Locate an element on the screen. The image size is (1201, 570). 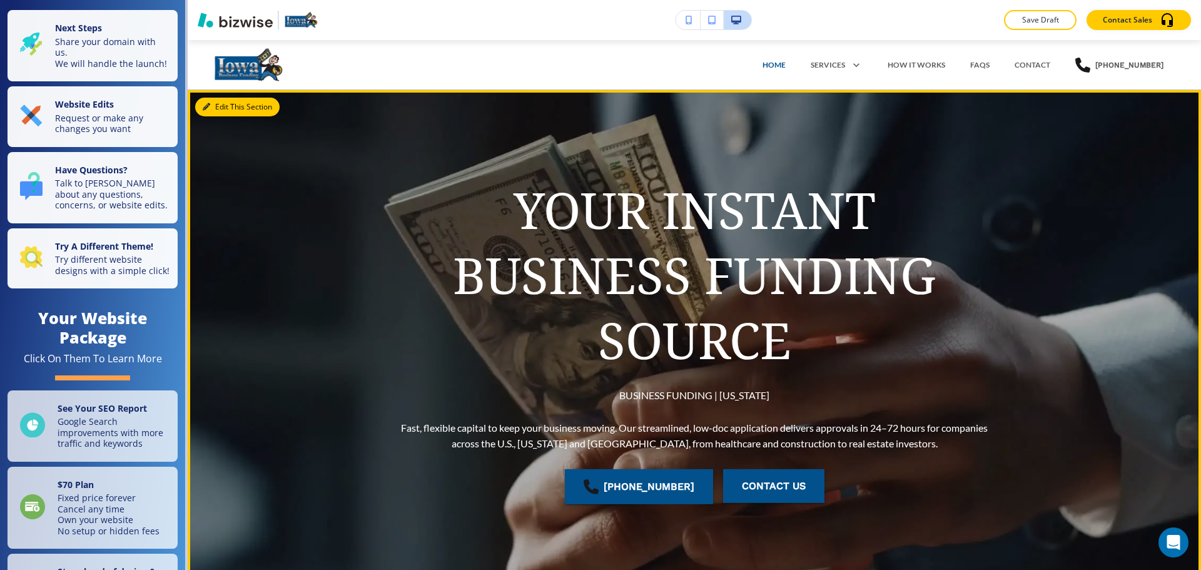
h4: Your Website Package is located at coordinates (93, 328).